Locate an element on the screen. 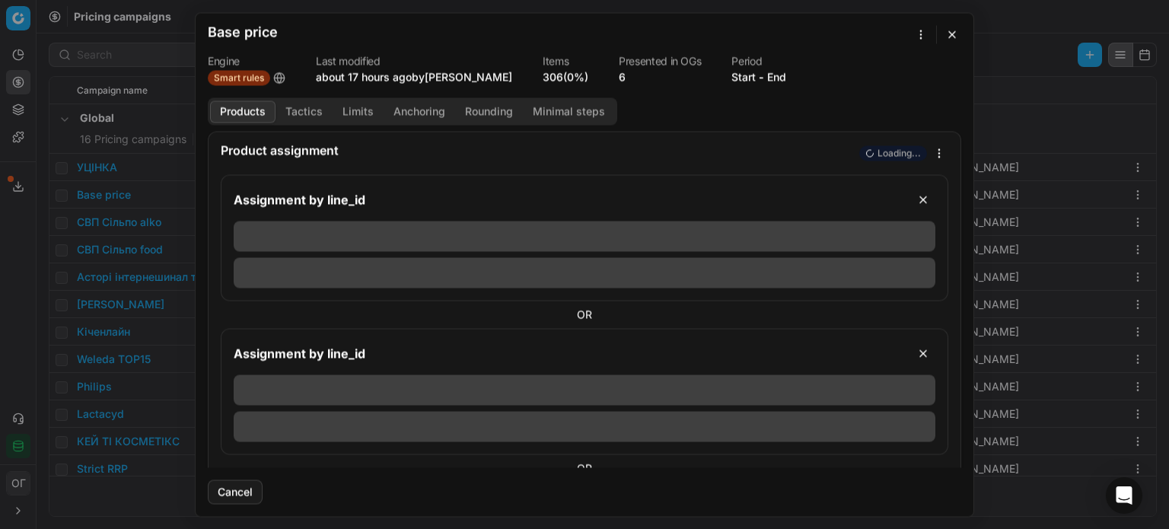 This screenshot has height=529, width=1169. button: 6 is located at coordinates (622, 77).